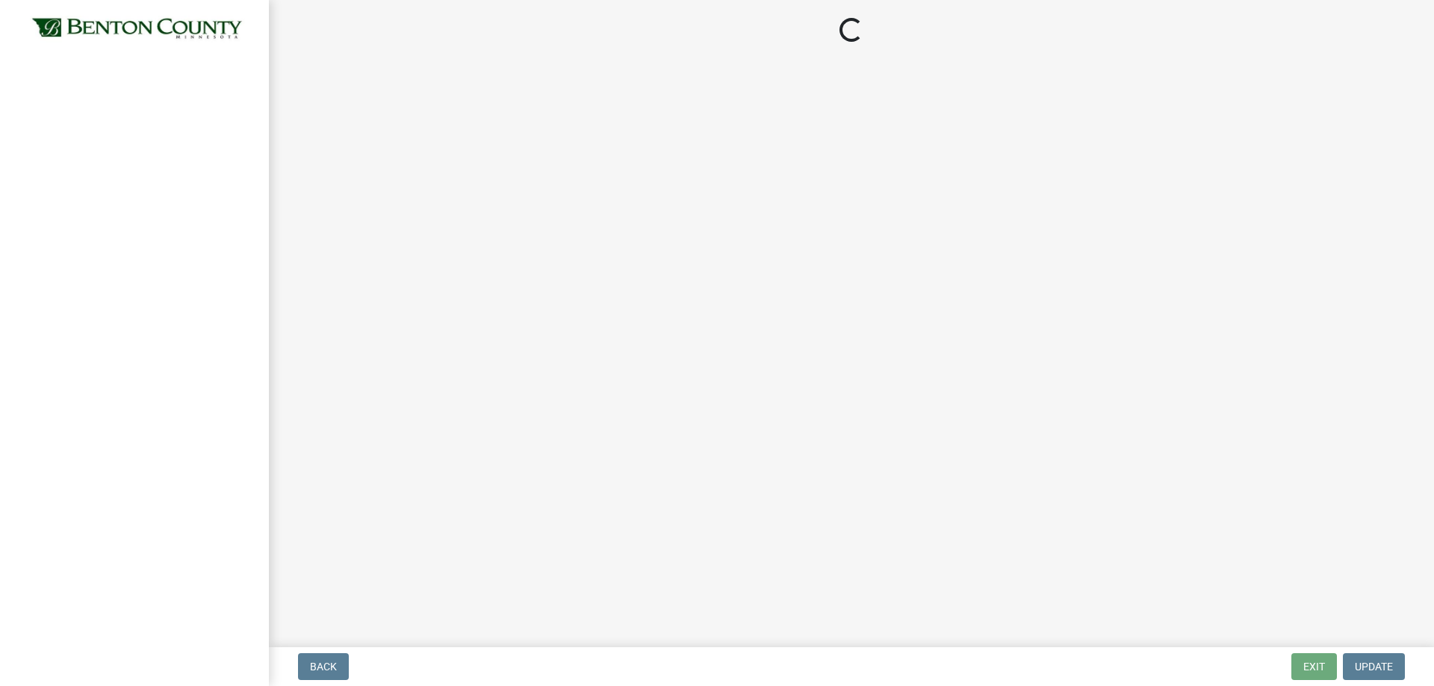 Image resolution: width=1434 pixels, height=686 pixels. What do you see at coordinates (323, 667) in the screenshot?
I see `button: Back` at bounding box center [323, 667].